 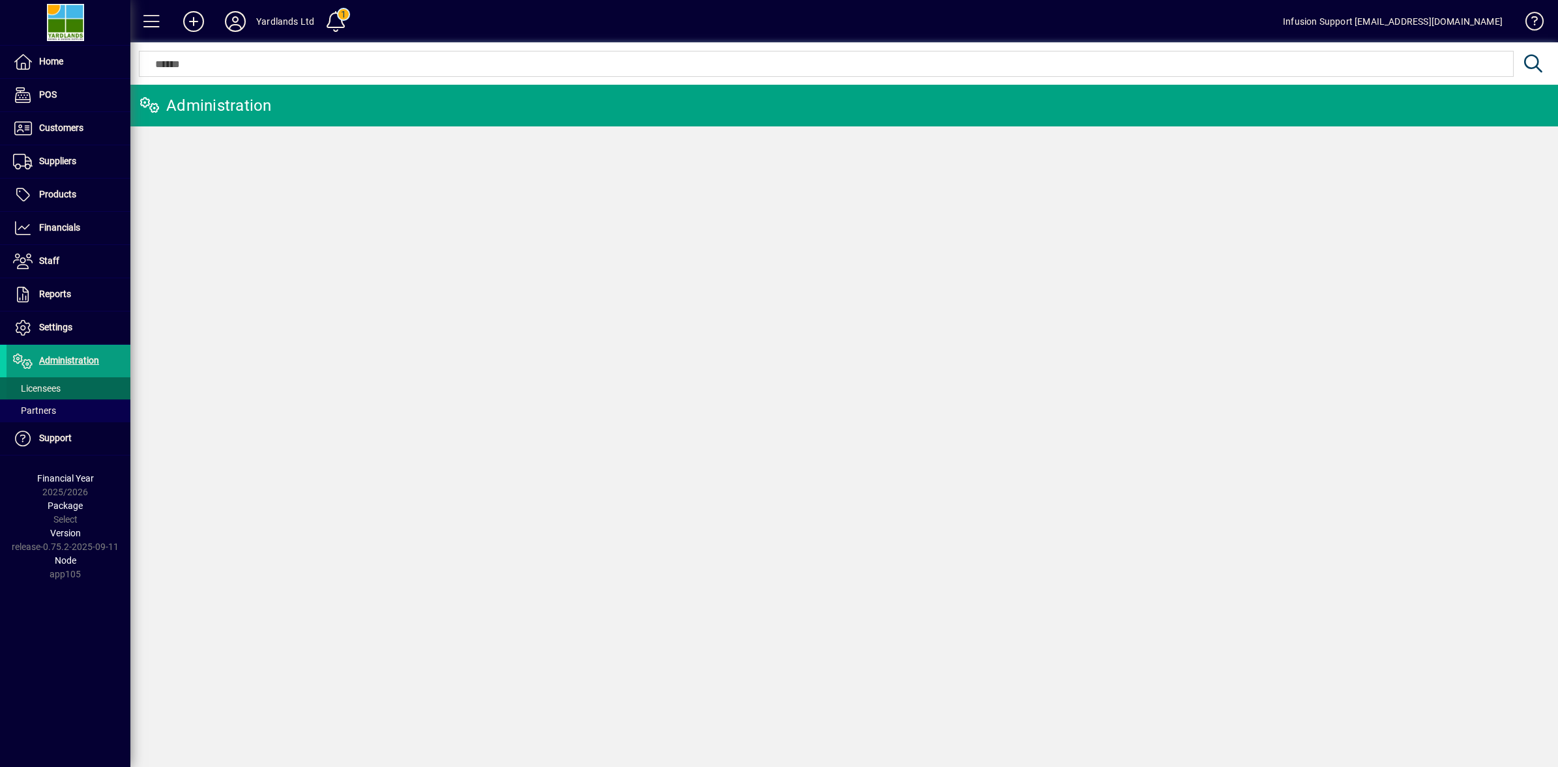 I want to click on a: Licensees, so click(x=68, y=388).